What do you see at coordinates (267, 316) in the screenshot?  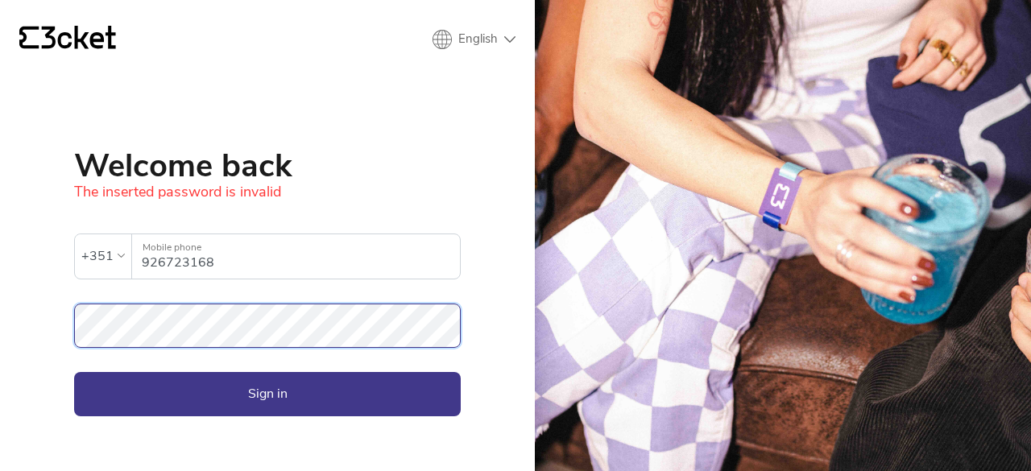 I see `label: Password` at bounding box center [267, 316].